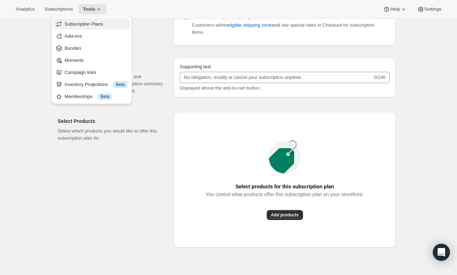 Image resolution: width=457 pixels, height=275 pixels. I want to click on span: Add-ons, so click(73, 36).